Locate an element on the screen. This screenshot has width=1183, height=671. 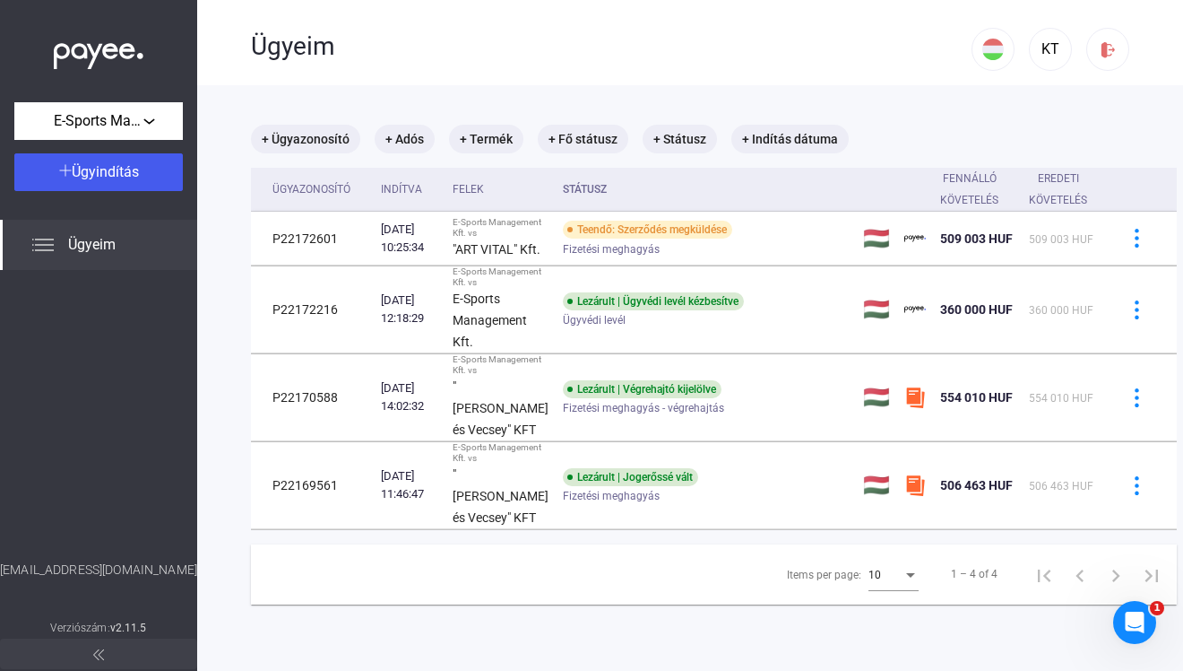
span: E-Sports Management Kft. is located at coordinates (99, 121).